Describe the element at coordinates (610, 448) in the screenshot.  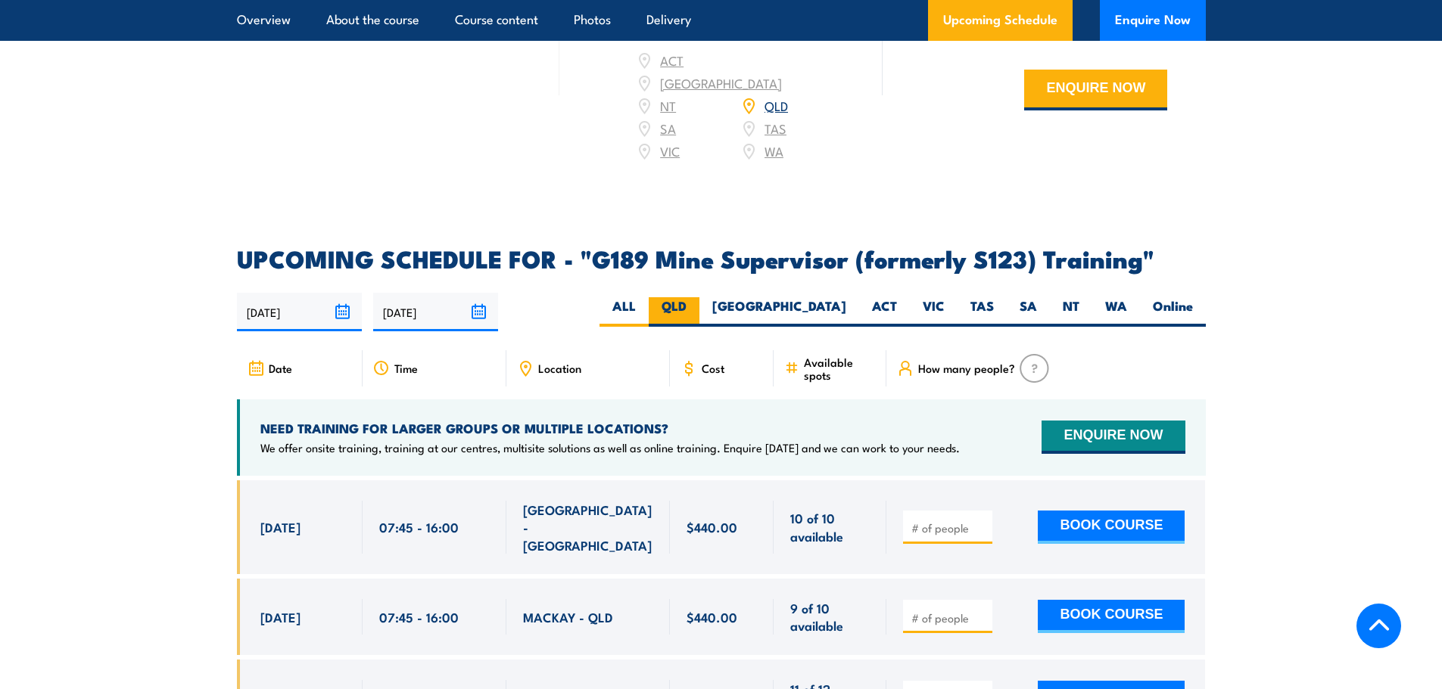
I see `p: We offer onsite training, training at our centres, multisite solutions as well as online training...` at that location.